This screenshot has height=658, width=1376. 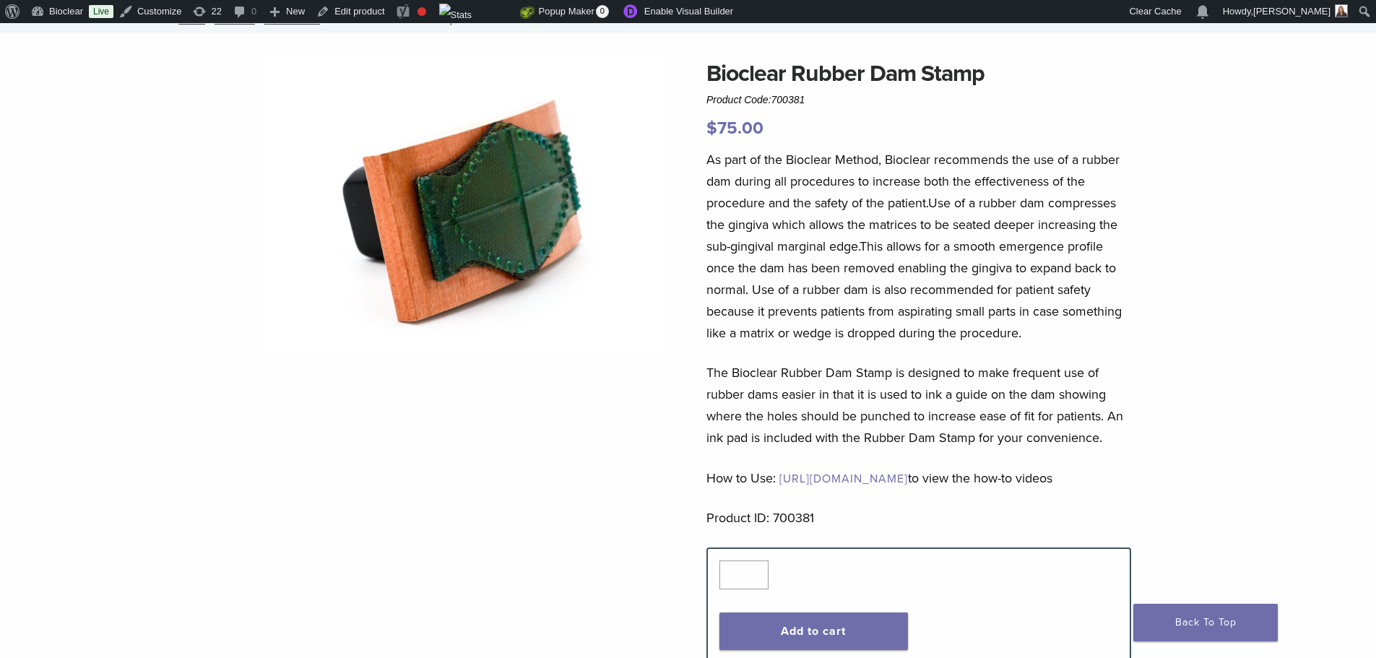 What do you see at coordinates (788, 100) in the screenshot?
I see `span: 700381` at bounding box center [788, 100].